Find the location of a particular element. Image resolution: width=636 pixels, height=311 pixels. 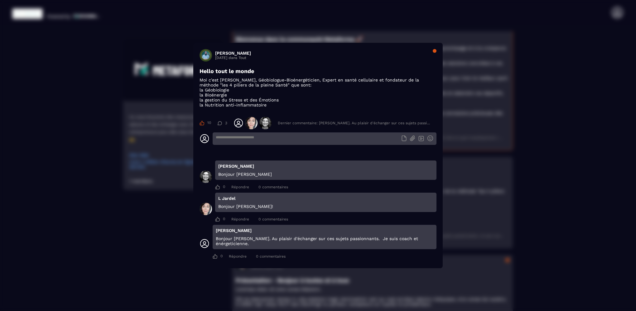

h3: Hello tout le monde is located at coordinates (318, 71).